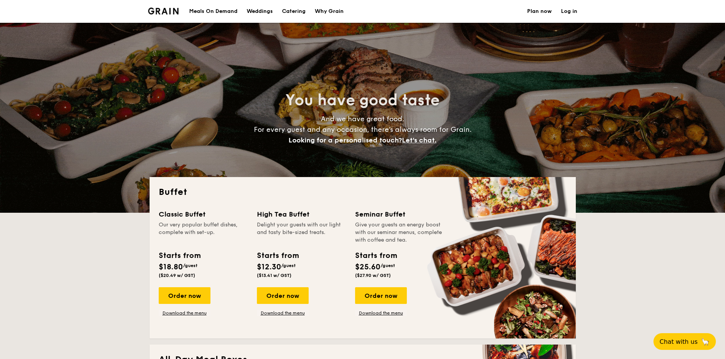 The width and height of the screenshot is (725, 359). What do you see at coordinates (399, 233) in the screenshot?
I see `div: Give your guests an energy boost with our seminar menus, complete with coffee and tea.` at bounding box center [399, 233].